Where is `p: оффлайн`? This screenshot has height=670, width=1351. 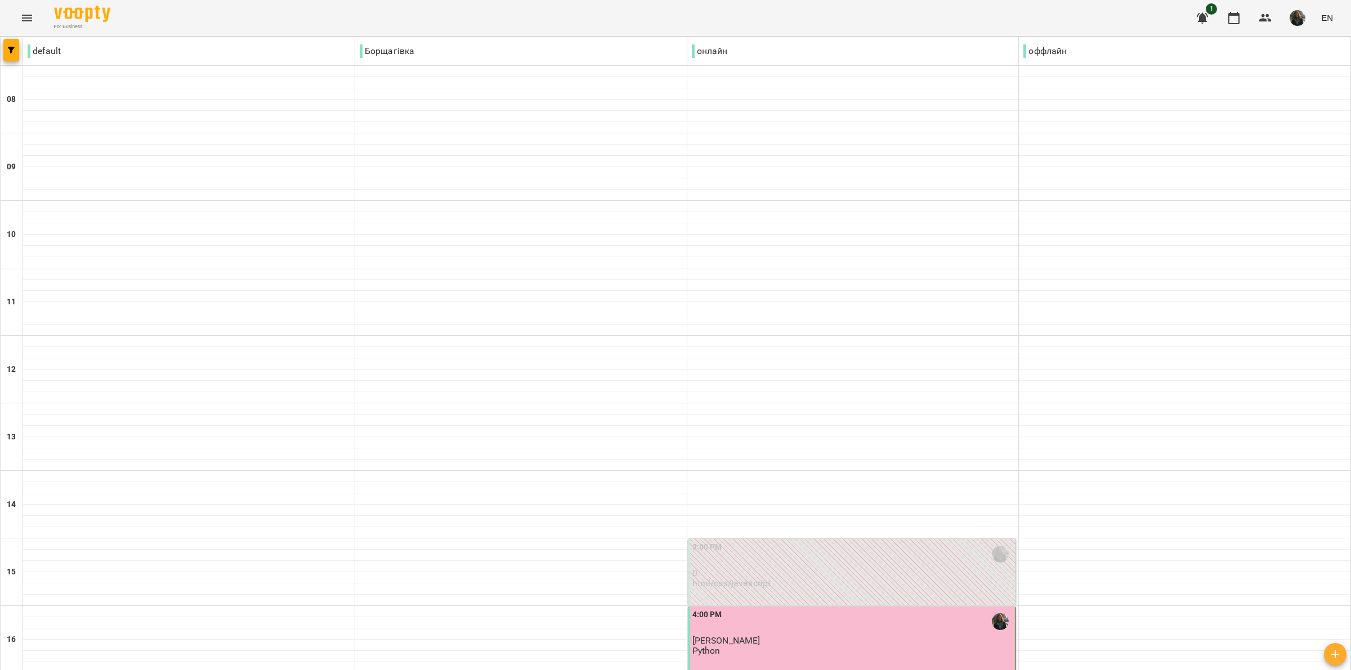 p: оффлайн is located at coordinates (1045, 51).